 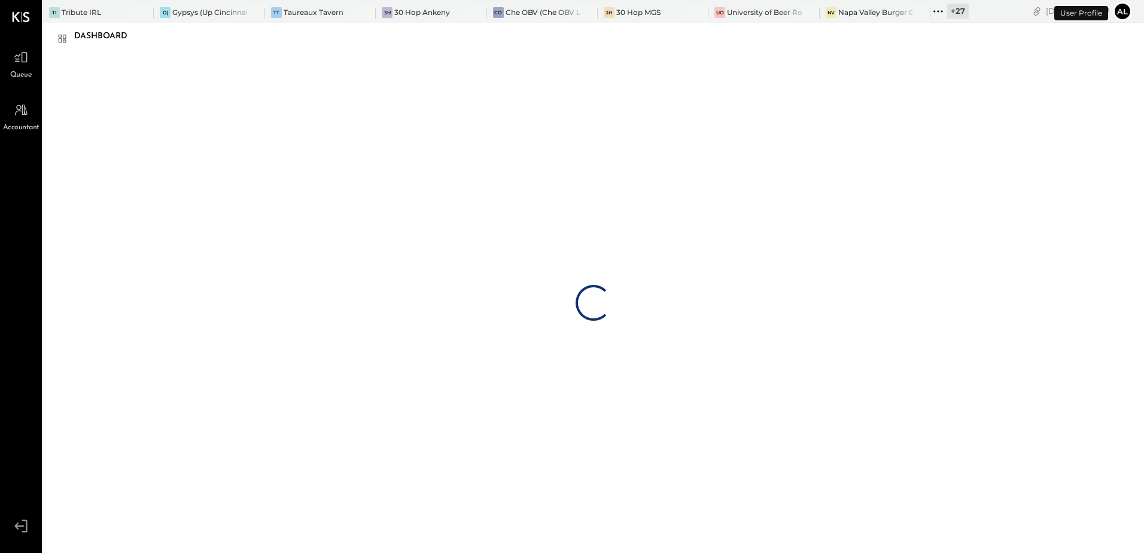 What do you see at coordinates (165, 13) in the screenshot?
I see `div: G(` at bounding box center [165, 13].